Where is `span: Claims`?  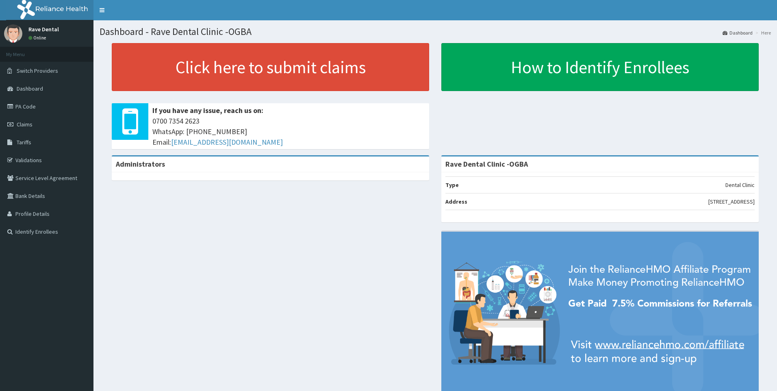 span: Claims is located at coordinates (24, 124).